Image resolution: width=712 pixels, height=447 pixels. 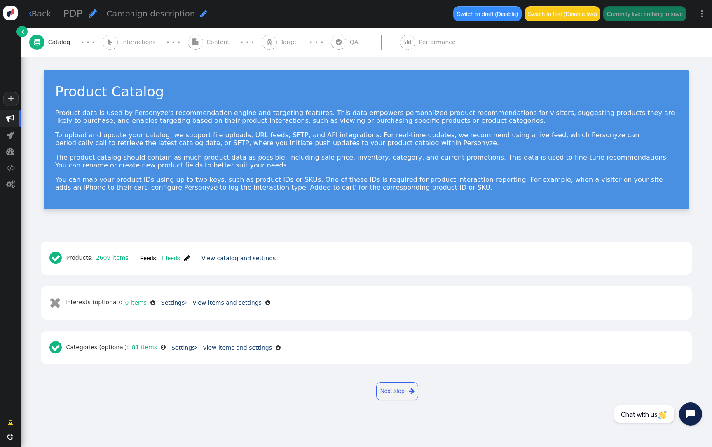 I want to click on a:  Interactions · · ·, so click(x=145, y=42).